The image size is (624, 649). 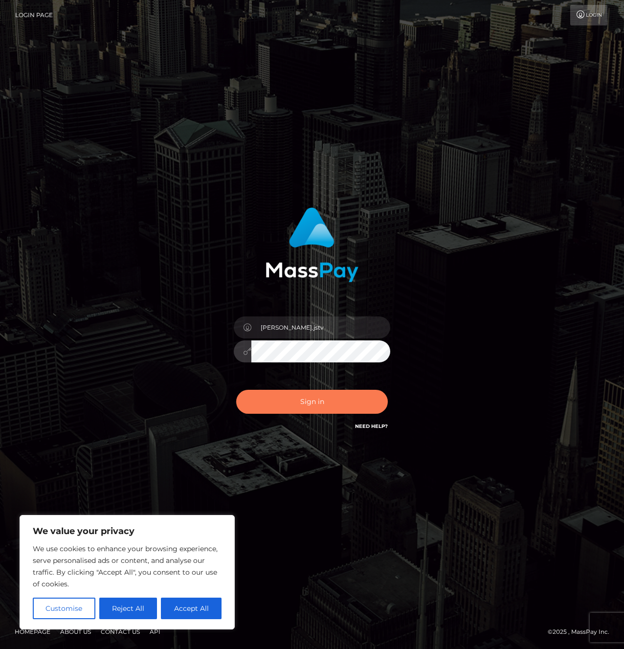 What do you see at coordinates (34, 15) in the screenshot?
I see `a: Login Page` at bounding box center [34, 15].